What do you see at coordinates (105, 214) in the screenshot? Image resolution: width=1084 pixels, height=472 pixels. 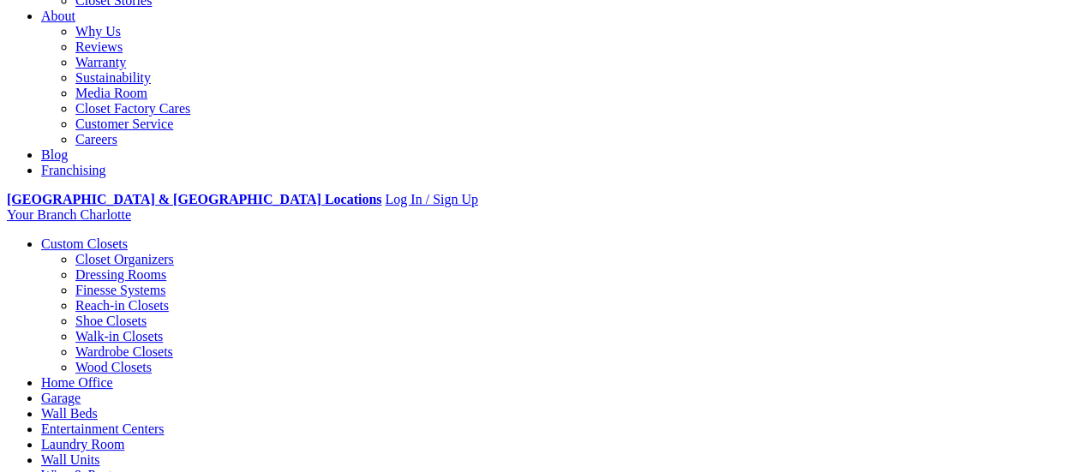 I see `span: Charlotte` at bounding box center [105, 214].